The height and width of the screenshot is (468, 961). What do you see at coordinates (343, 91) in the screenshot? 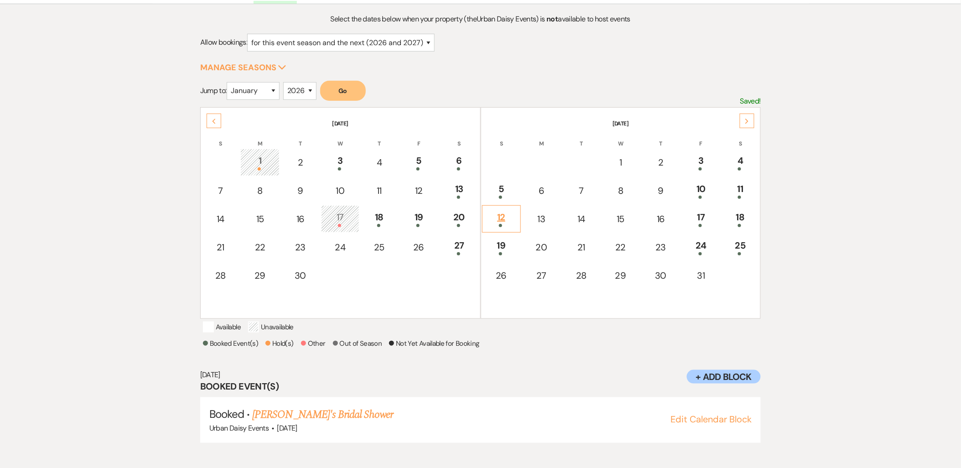
I see `button: Go` at bounding box center [343, 91].